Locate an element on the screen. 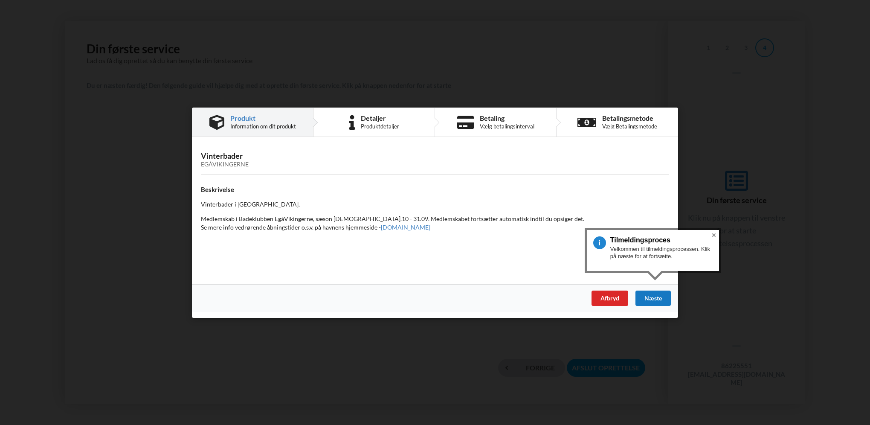  div: Velkommen til tilmeldingsprocessen. Klik på næste for at fortsætte. is located at coordinates (662, 251).